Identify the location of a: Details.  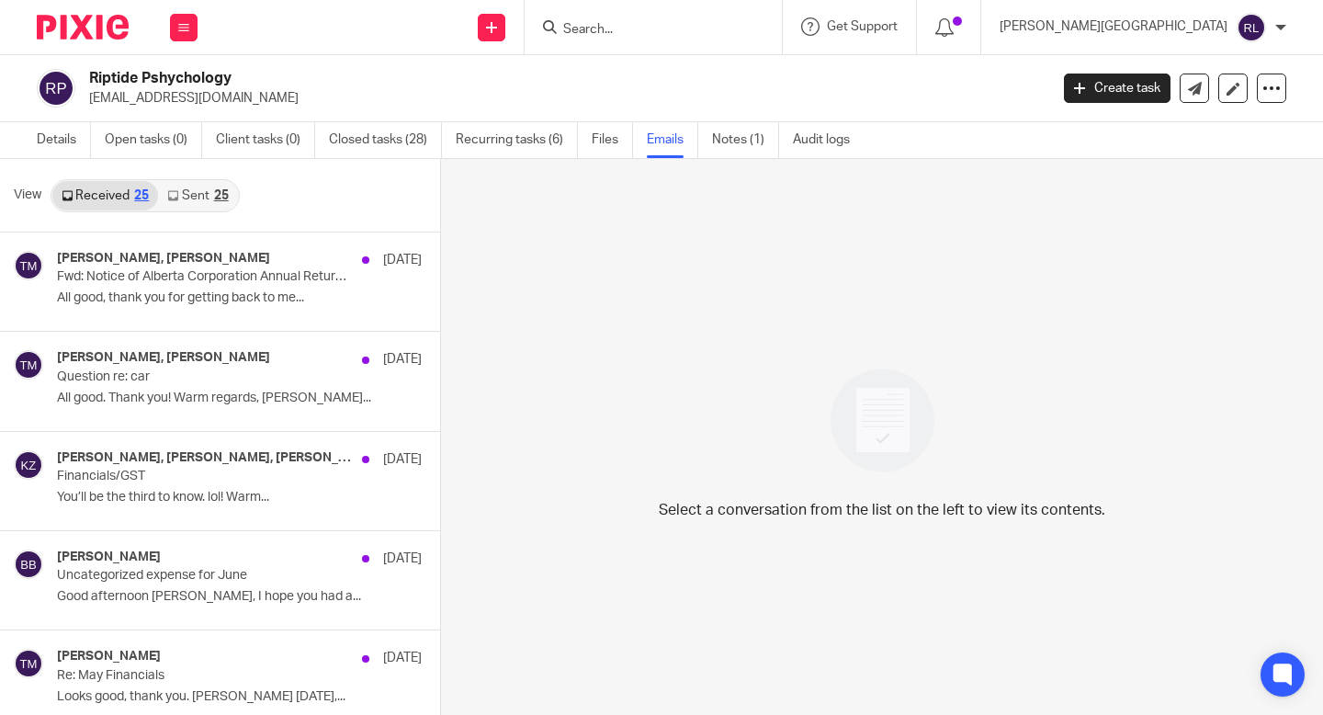
(63, 140).